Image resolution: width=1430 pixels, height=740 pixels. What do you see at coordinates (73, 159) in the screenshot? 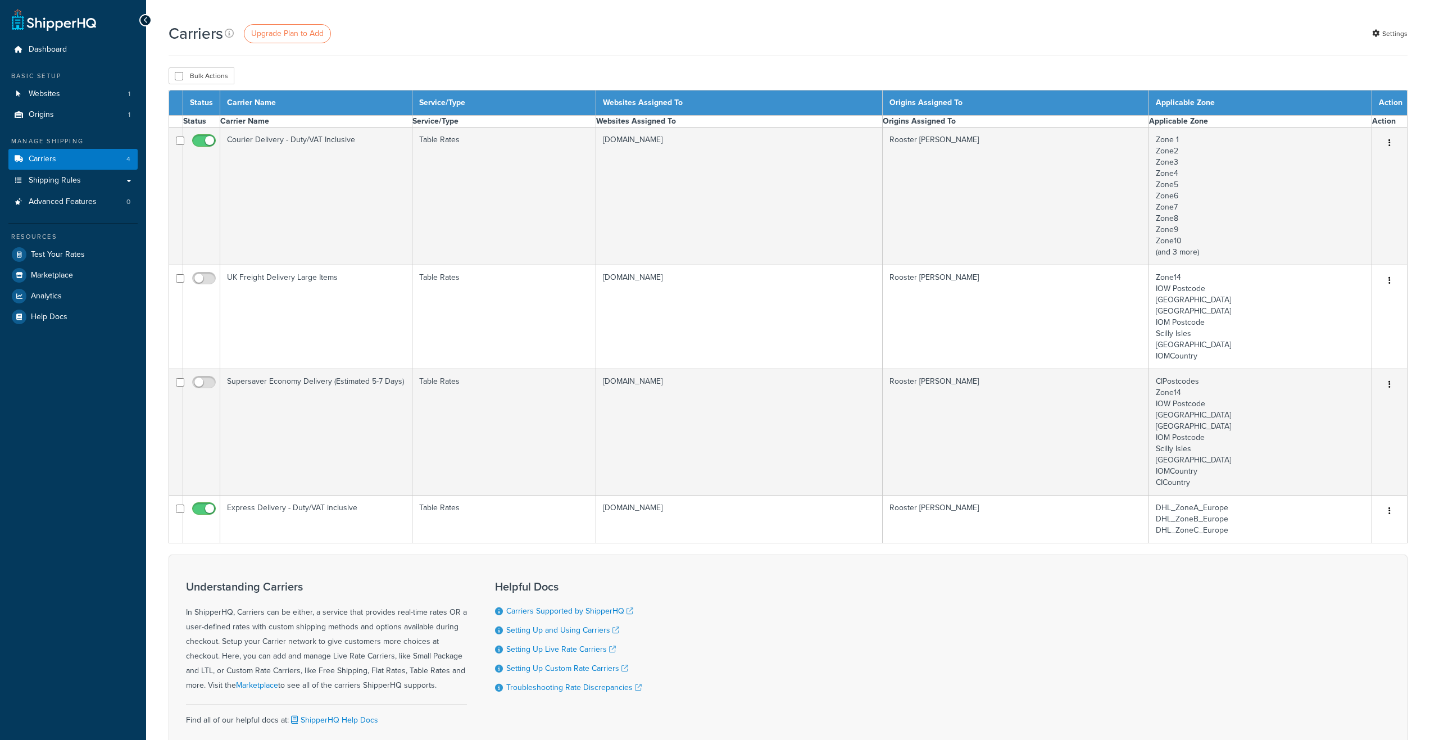
I see `a: Carriers 4` at bounding box center [73, 159].